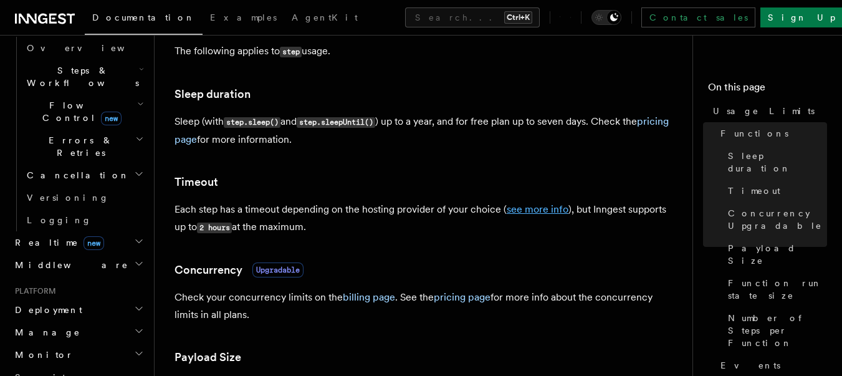  Describe the element at coordinates (214, 227) in the screenshot. I see `code: 2 hours` at that location.